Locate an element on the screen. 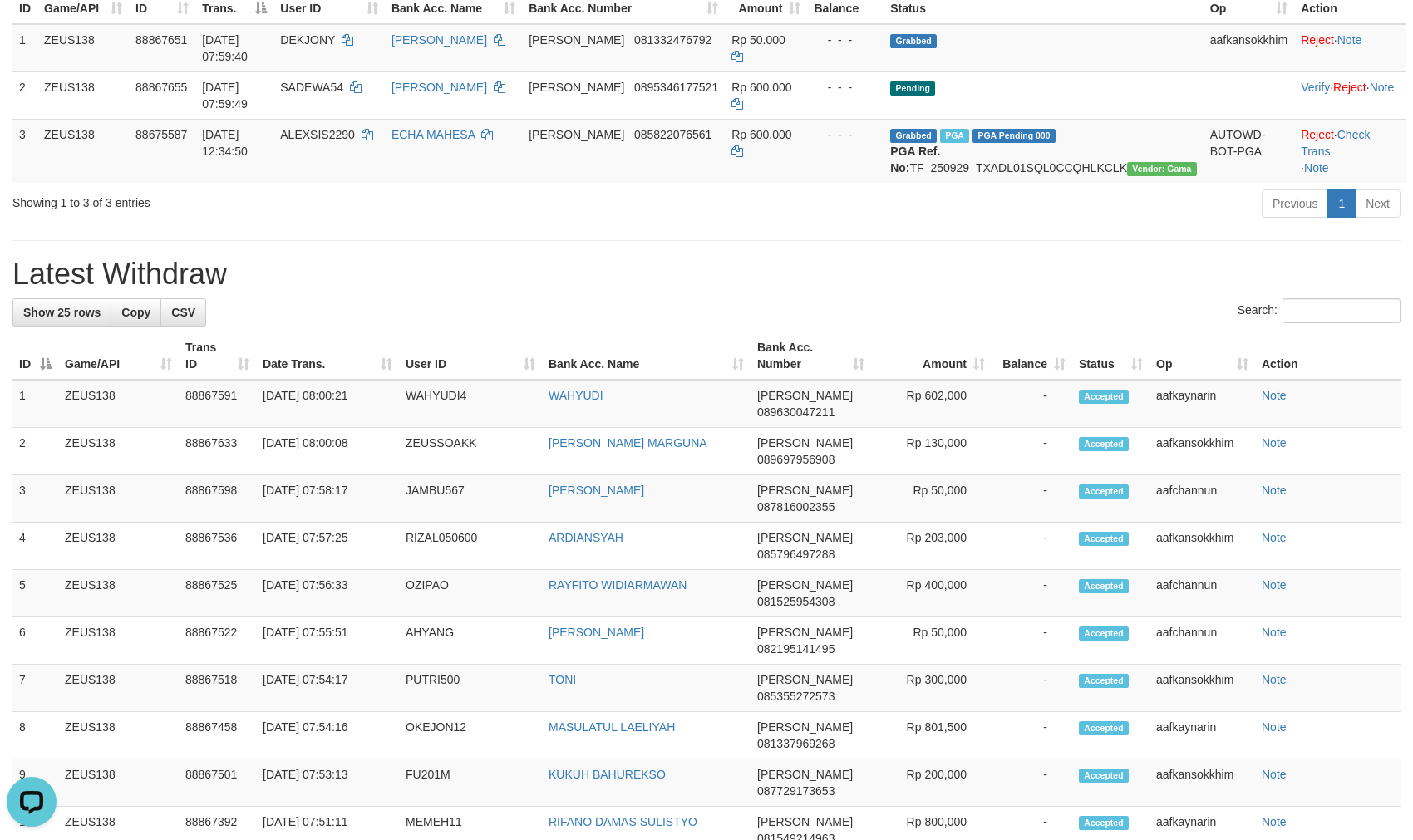 The width and height of the screenshot is (1413, 840). td: Rp 300,000 is located at coordinates (931, 687).